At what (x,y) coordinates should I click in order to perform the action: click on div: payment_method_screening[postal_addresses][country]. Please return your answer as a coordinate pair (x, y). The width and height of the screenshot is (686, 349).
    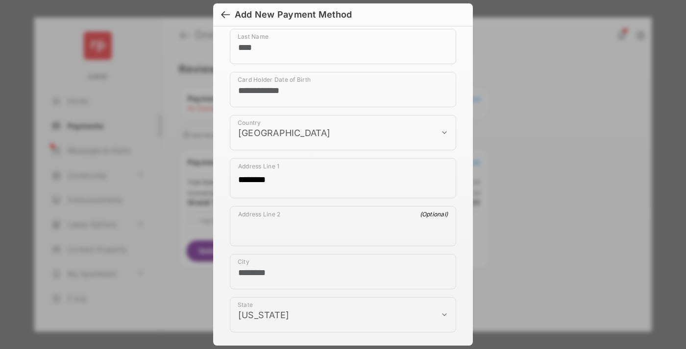
    Looking at the image, I should click on (343, 133).